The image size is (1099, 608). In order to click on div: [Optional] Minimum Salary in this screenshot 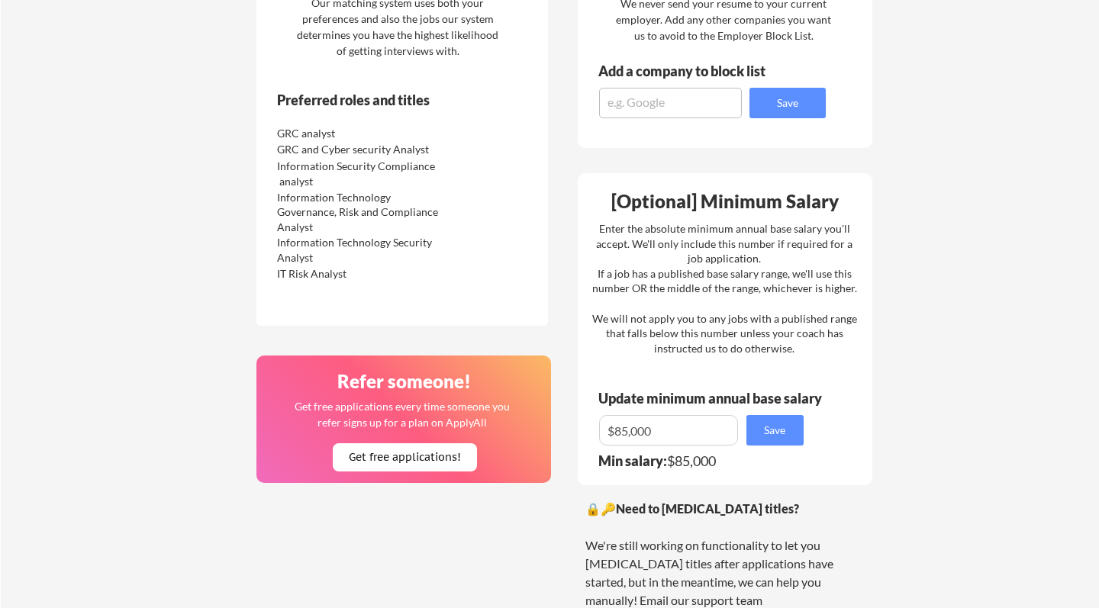, I will do `click(725, 201)`.